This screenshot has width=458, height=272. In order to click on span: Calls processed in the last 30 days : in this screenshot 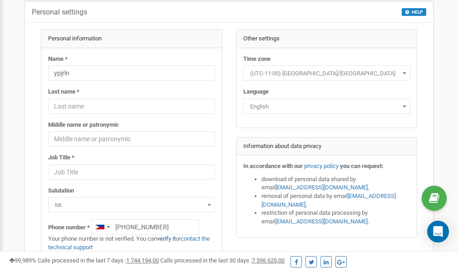, I will do `click(222, 260)`.